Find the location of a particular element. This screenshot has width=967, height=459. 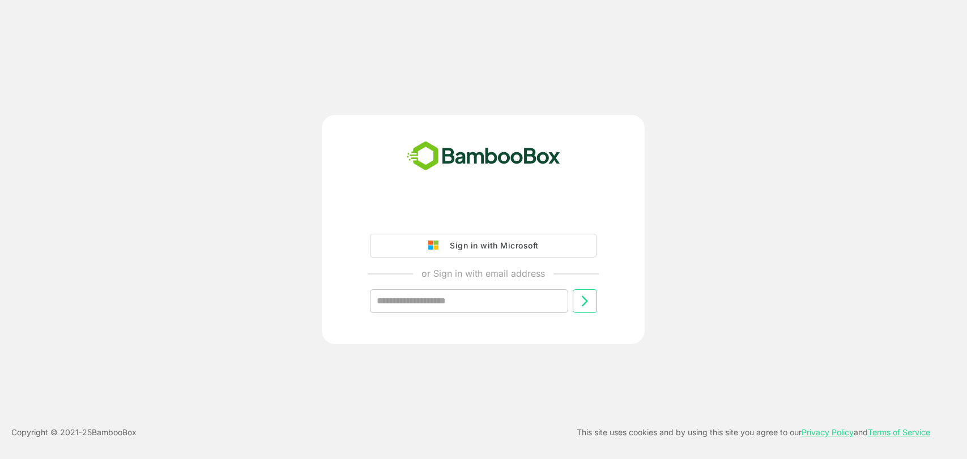

p: Copyright © 2021- 25 BambooBox is located at coordinates (74, 433).